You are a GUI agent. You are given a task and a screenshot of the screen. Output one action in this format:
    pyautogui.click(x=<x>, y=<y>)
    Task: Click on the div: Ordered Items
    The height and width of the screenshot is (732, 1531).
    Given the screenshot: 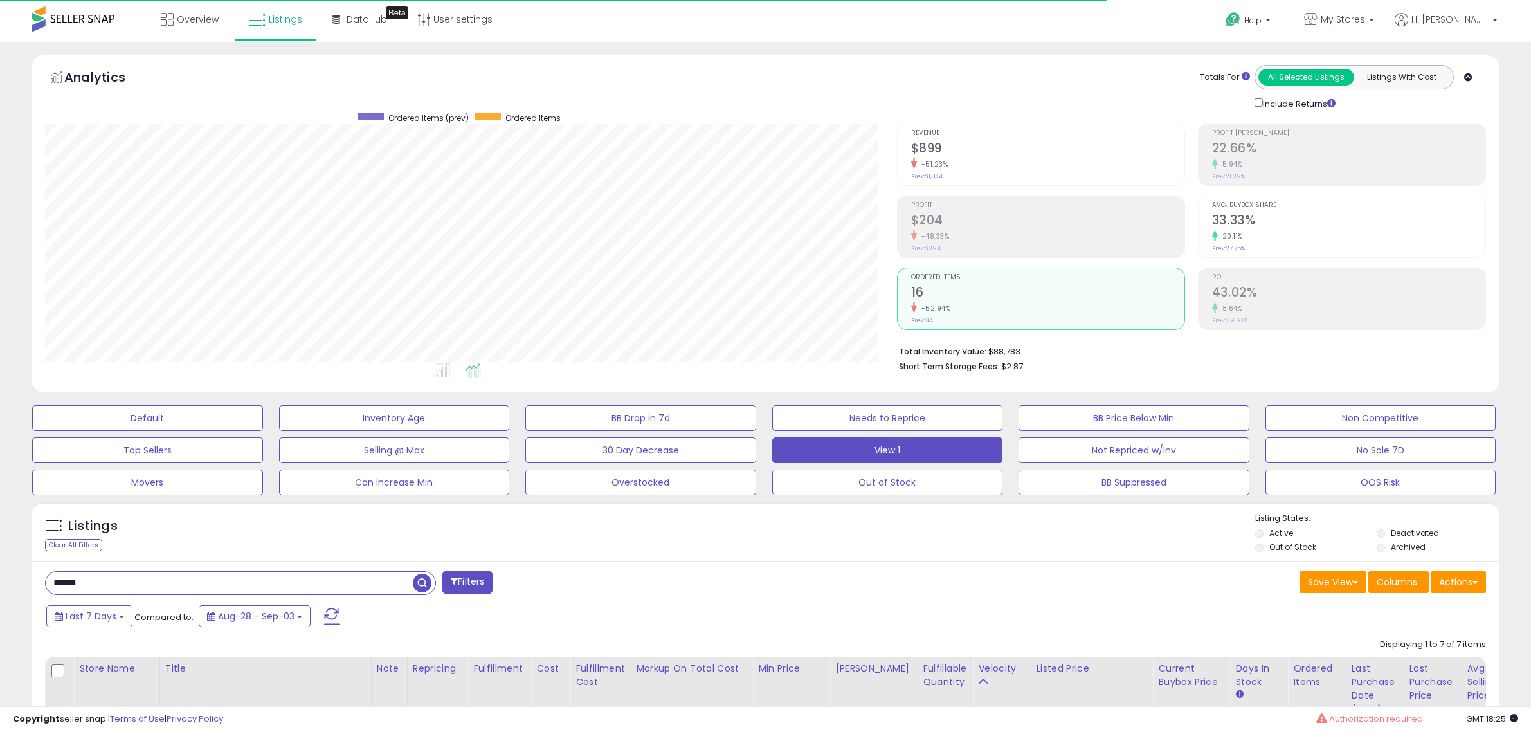 What is the action you would take?
    pyautogui.click(x=1316, y=675)
    